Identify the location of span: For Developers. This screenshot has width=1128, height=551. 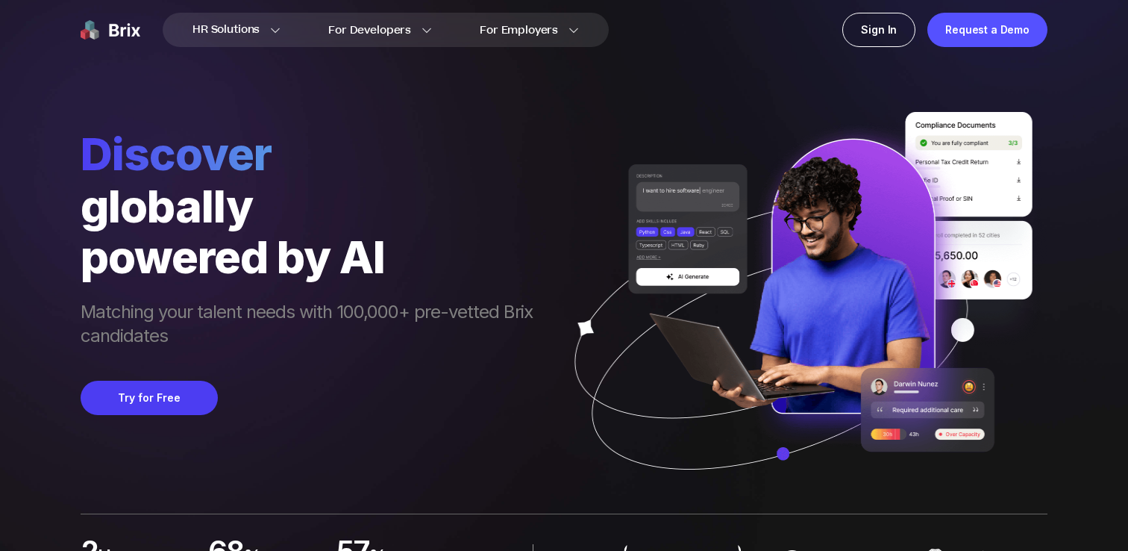
(369, 30).